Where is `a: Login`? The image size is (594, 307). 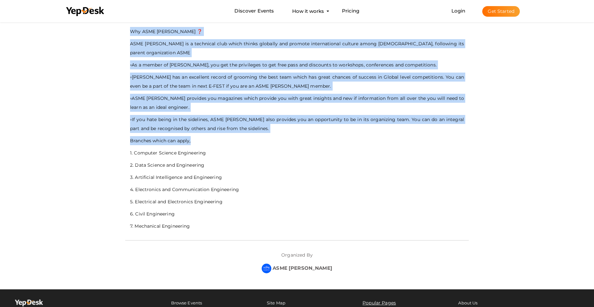
a: Login is located at coordinates (459, 11).